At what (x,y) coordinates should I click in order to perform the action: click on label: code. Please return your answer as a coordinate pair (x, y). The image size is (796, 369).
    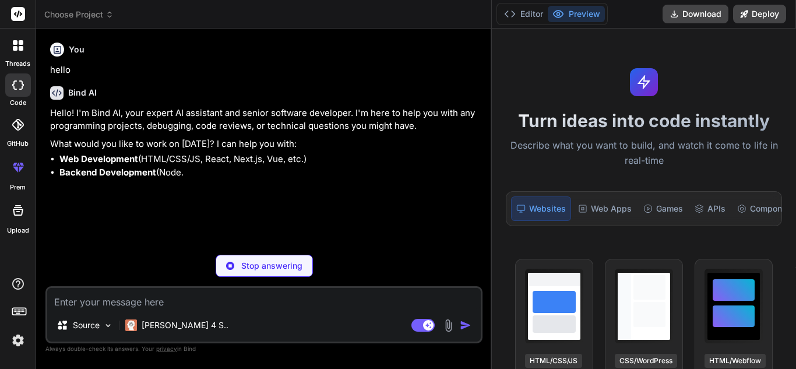
    Looking at the image, I should click on (18, 103).